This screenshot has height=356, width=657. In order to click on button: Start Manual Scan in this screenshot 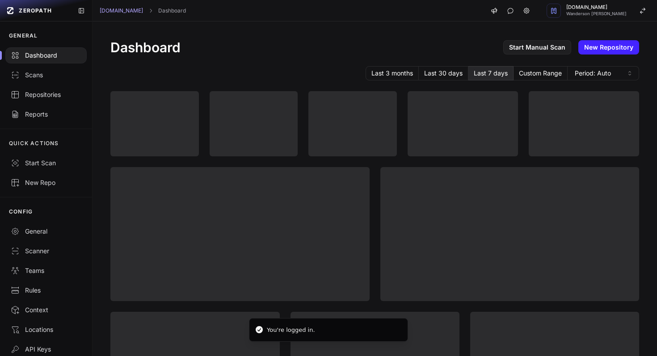, I will do `click(537, 47)`.